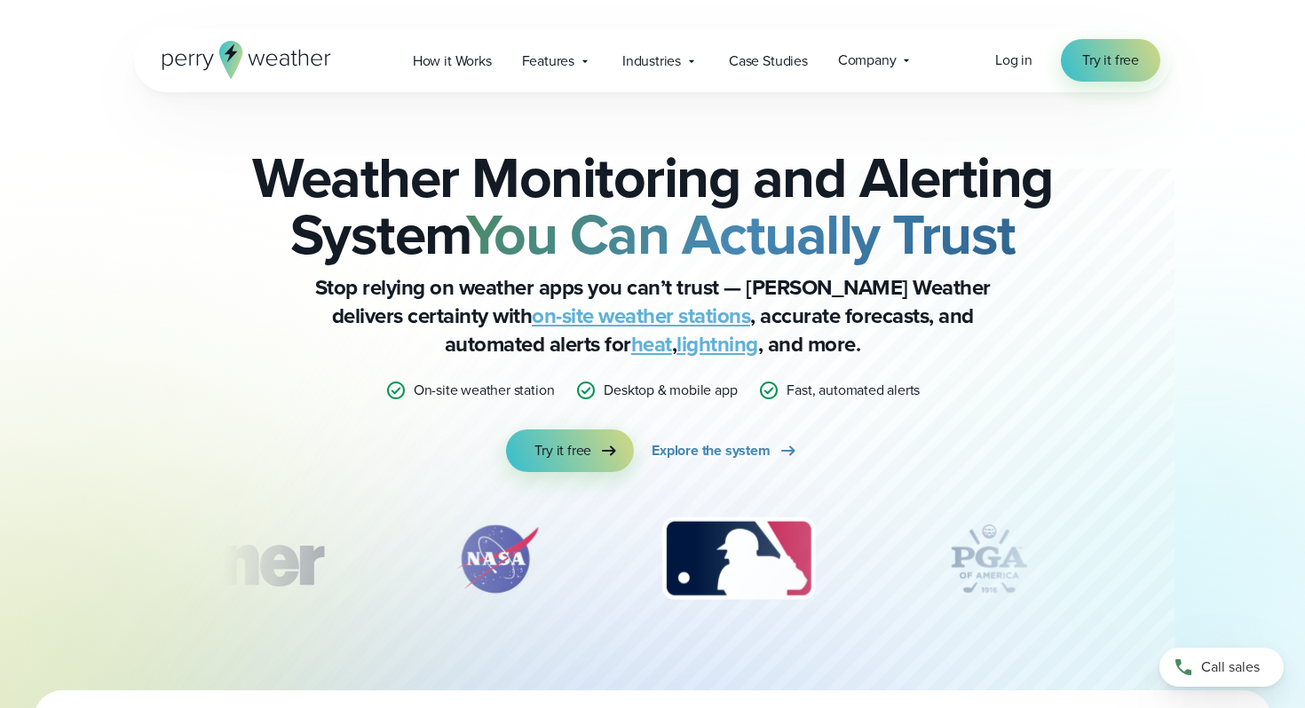  What do you see at coordinates (651, 61) in the screenshot?
I see `span: Industries` at bounding box center [651, 61].